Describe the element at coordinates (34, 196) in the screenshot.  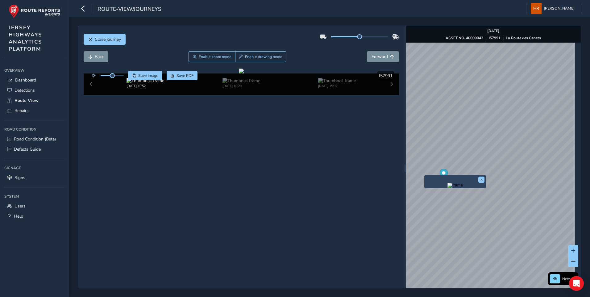
I see `div: System` at that location.